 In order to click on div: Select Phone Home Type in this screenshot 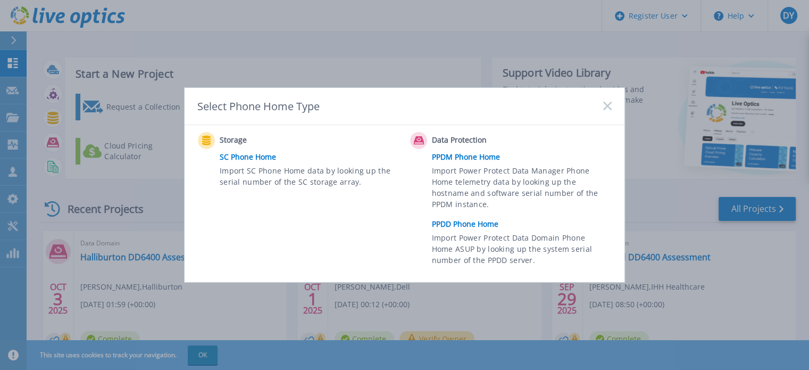, I will do `click(259, 106)`.